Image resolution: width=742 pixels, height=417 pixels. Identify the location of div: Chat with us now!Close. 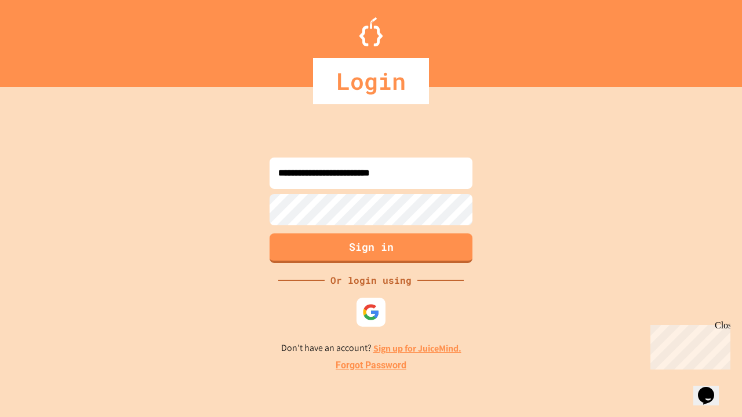
(42, 39).